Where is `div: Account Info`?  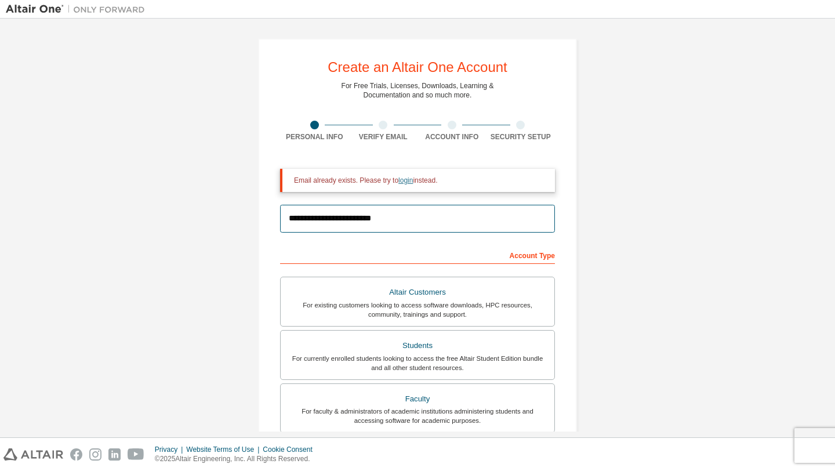
div: Account Info is located at coordinates (452, 137).